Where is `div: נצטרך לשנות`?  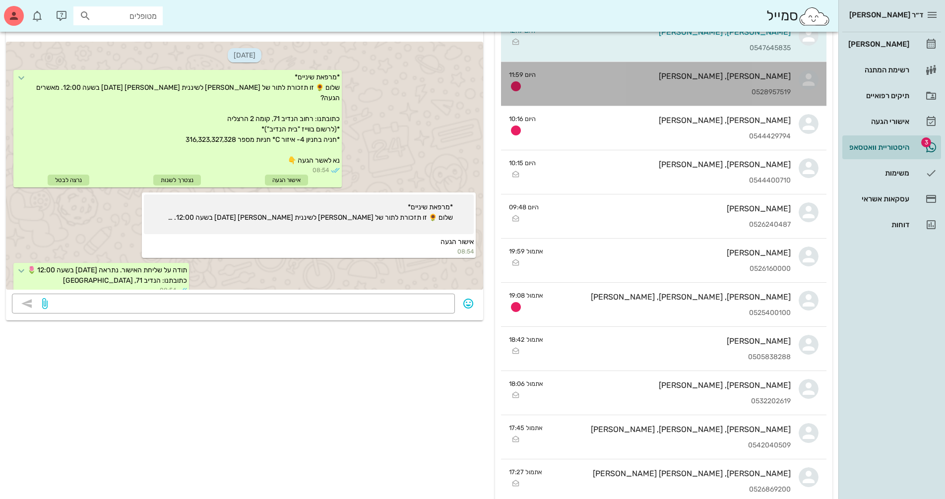 div: נצטרך לשנות is located at coordinates (177, 180).